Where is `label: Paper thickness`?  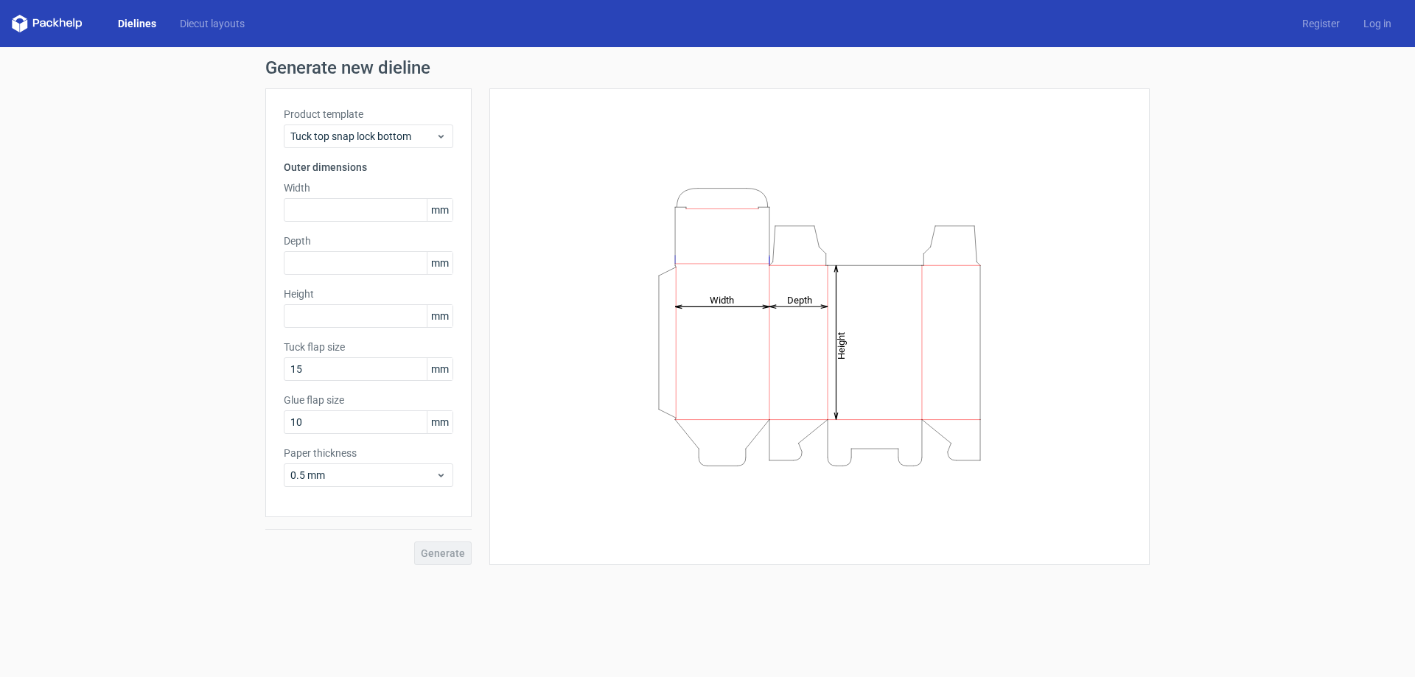 label: Paper thickness is located at coordinates (369, 453).